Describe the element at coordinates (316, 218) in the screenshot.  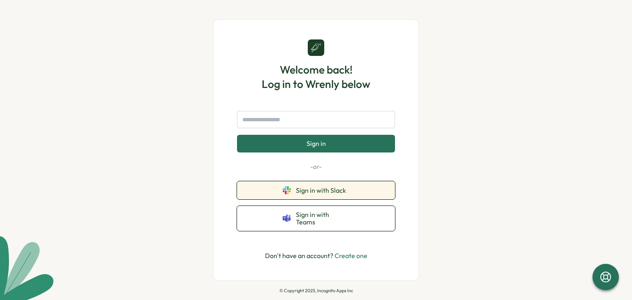
I see `button: Sign in with Teams` at that location.